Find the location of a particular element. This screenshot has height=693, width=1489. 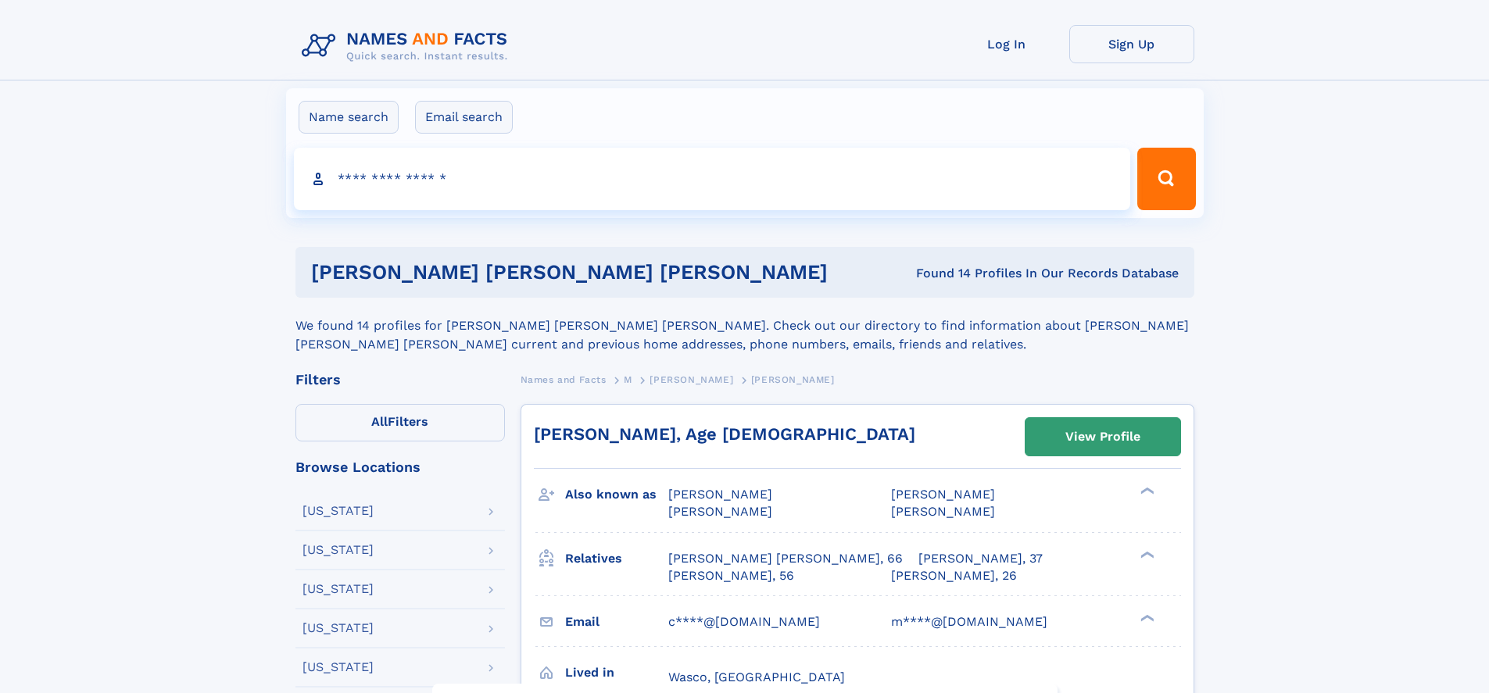

h3: Relatives is located at coordinates (616, 559).